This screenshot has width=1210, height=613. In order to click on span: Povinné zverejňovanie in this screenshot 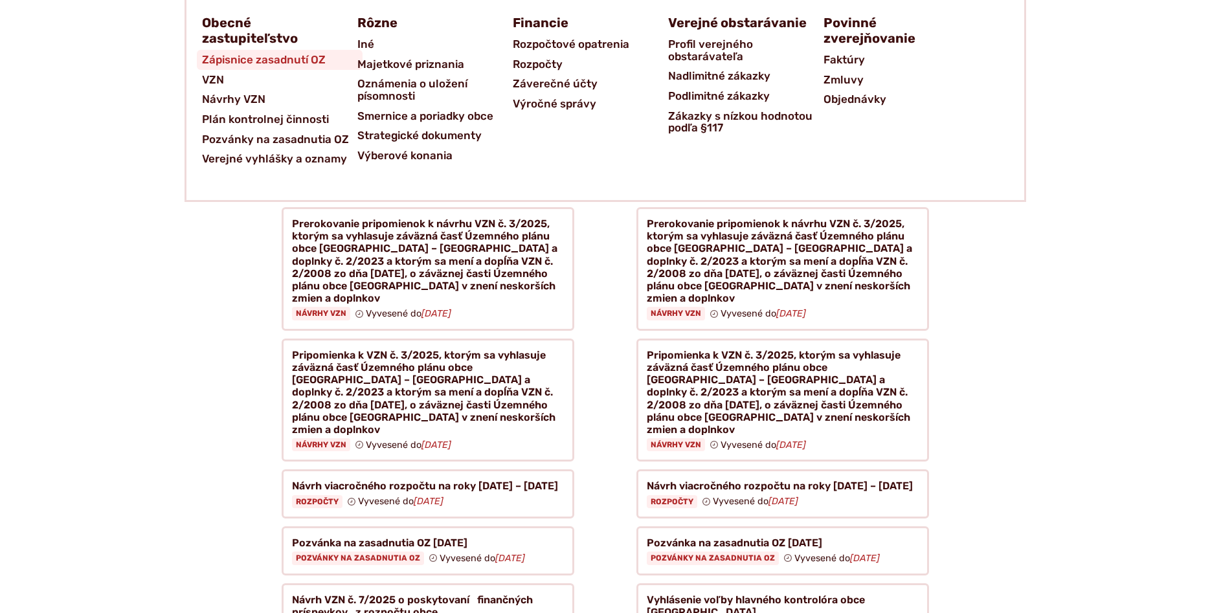, I will do `click(893, 30)`.